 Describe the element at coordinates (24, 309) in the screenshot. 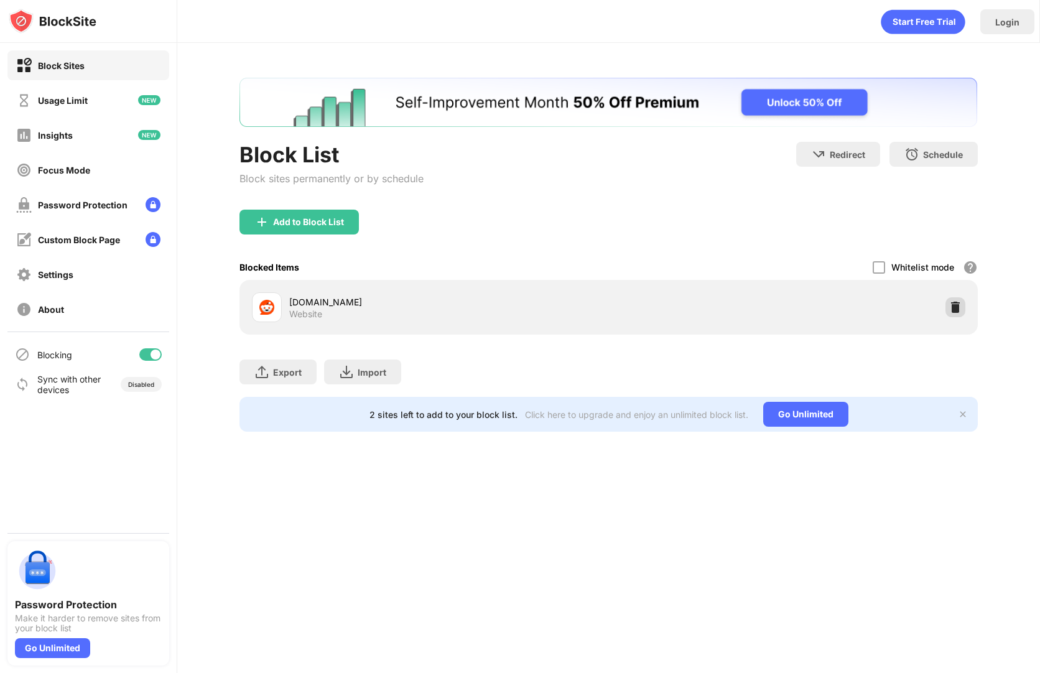

I see `img: about-off.svg` at that location.